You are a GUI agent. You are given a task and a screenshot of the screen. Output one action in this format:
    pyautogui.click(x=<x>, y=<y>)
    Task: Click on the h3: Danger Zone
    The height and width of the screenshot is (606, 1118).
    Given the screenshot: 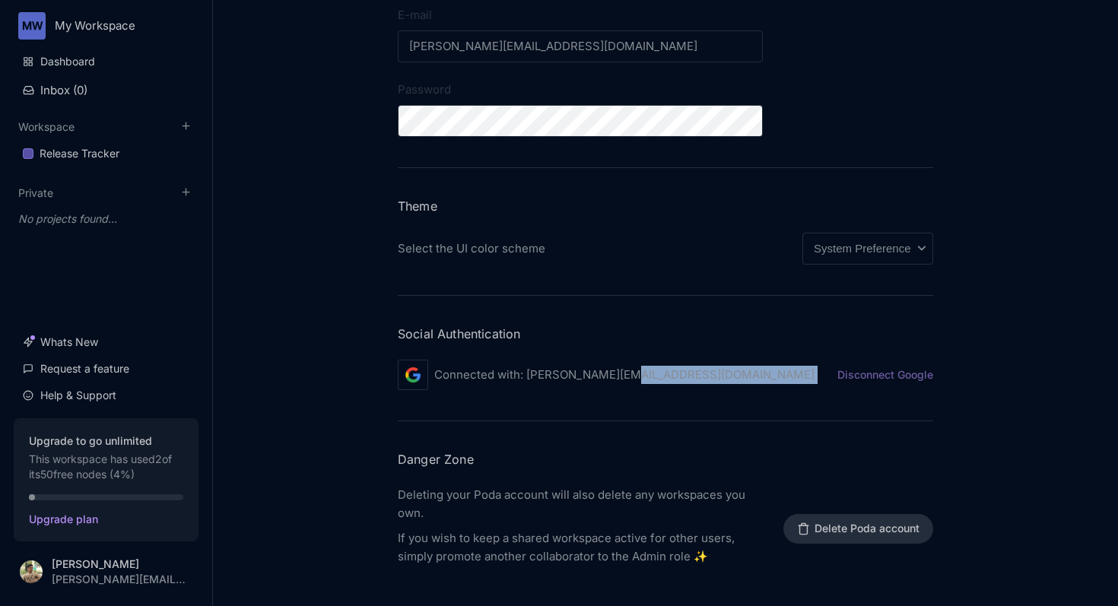 What is the action you would take?
    pyautogui.click(x=665, y=459)
    